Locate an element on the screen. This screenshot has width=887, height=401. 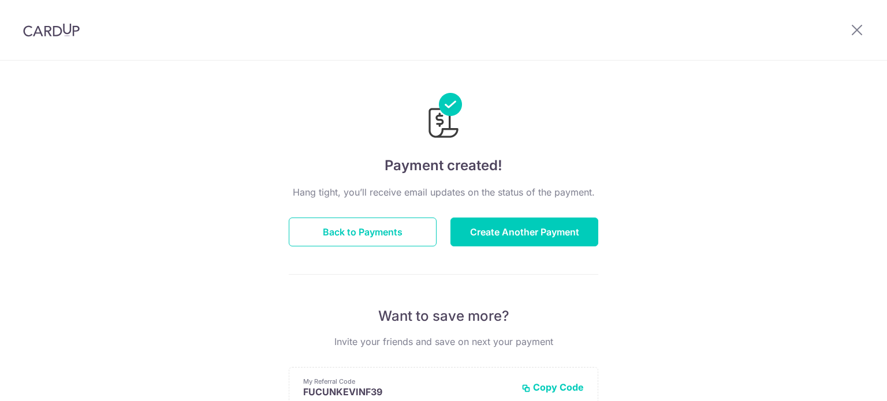
img: Payments is located at coordinates (444, 117).